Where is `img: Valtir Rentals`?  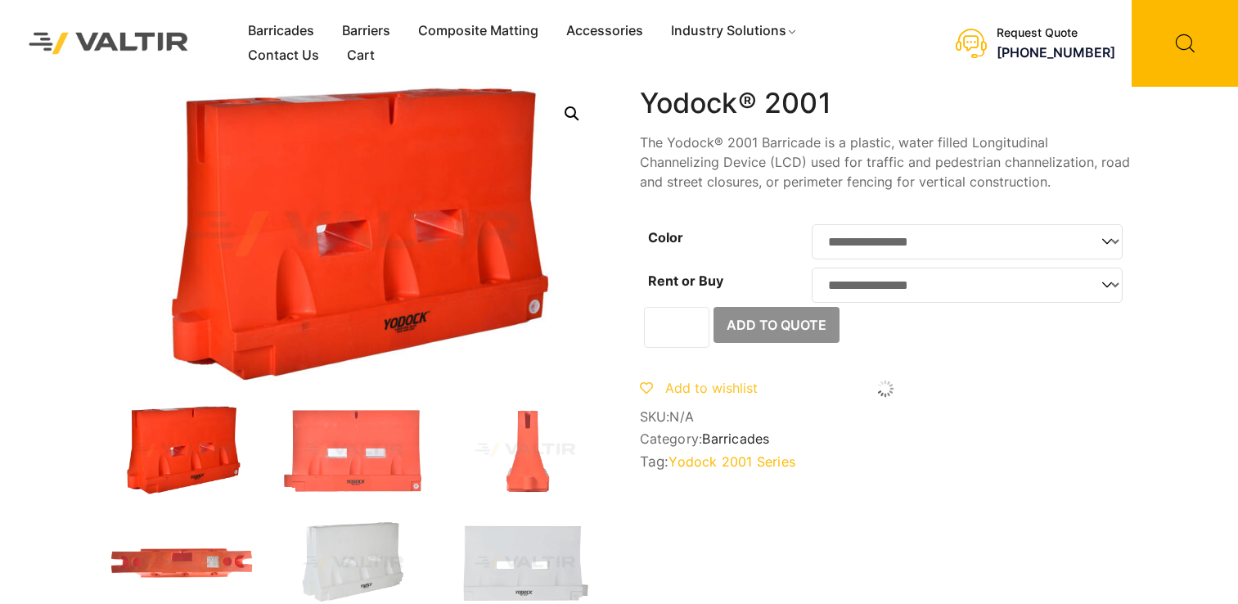
img: Valtir Rentals is located at coordinates (109, 43).